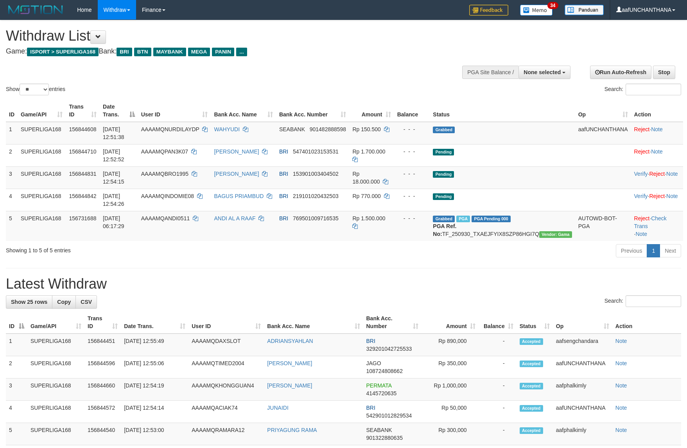  I want to click on span: Marked by aafromsomean, so click(463, 219).